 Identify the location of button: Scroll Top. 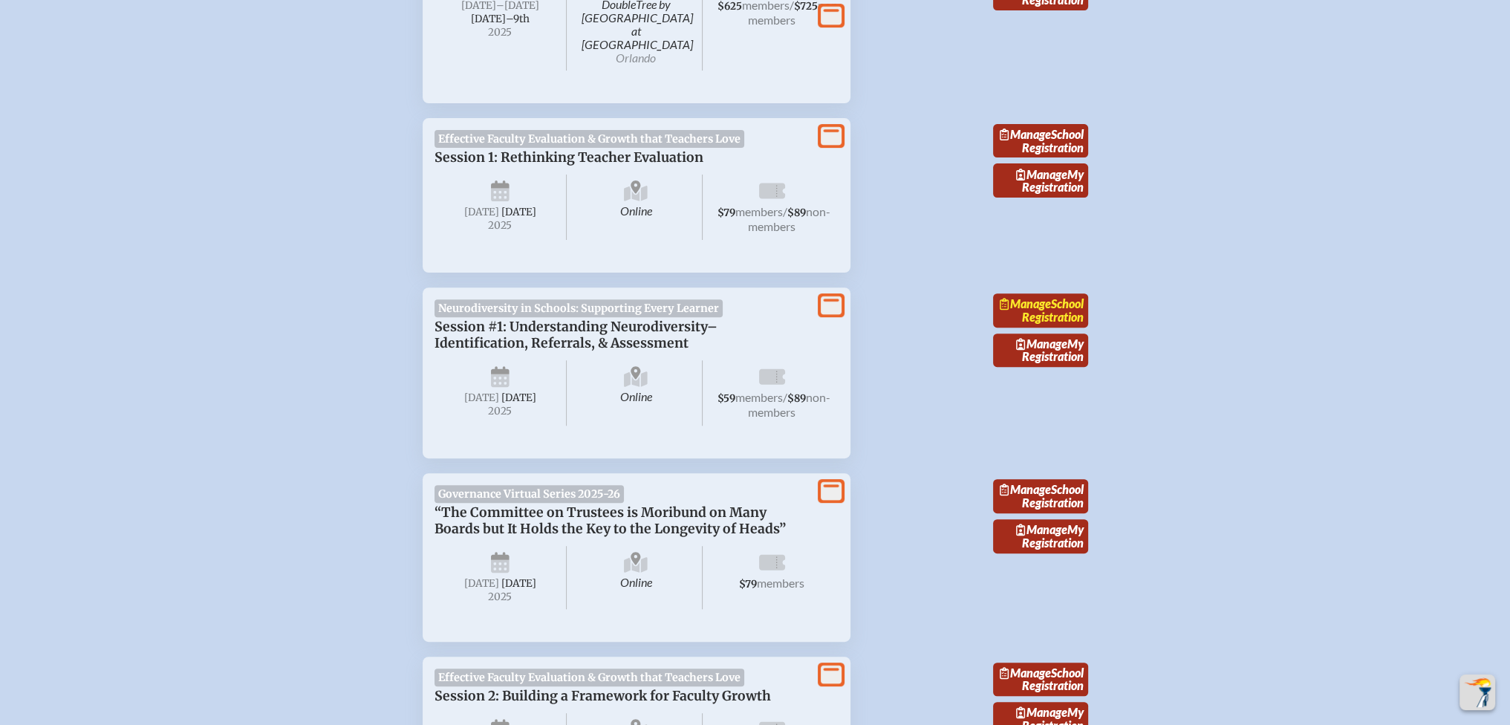
(1478, 692).